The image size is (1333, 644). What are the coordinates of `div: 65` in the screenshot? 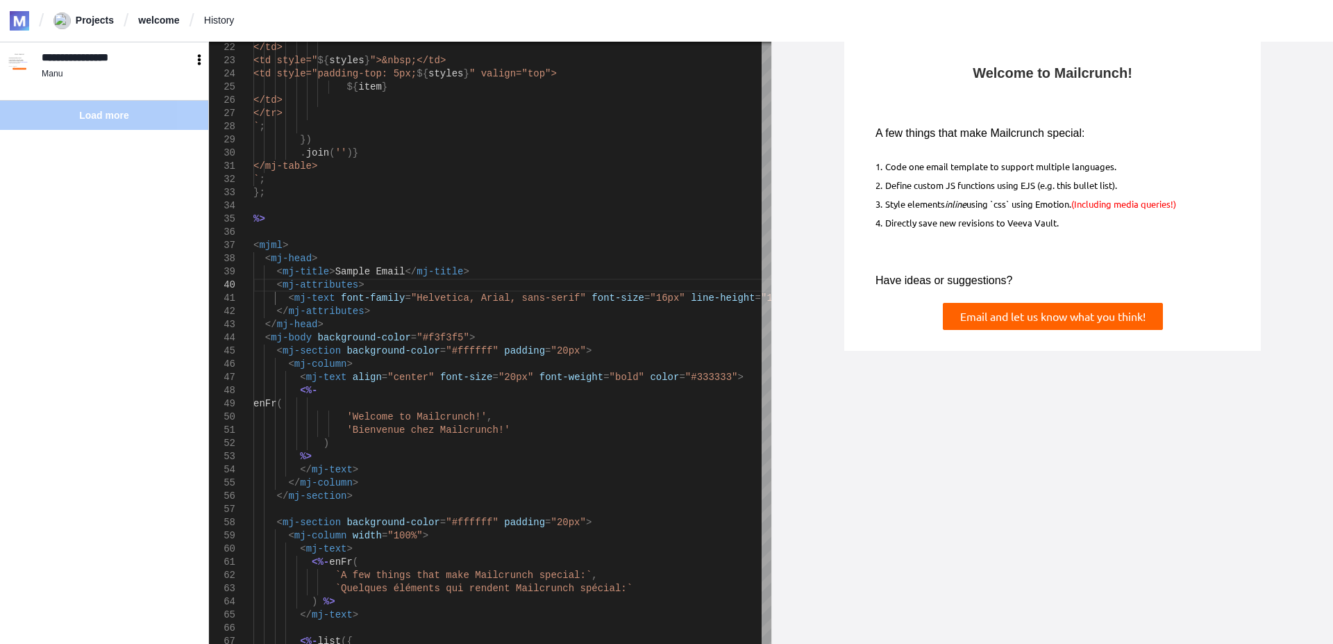 It's located at (222, 615).